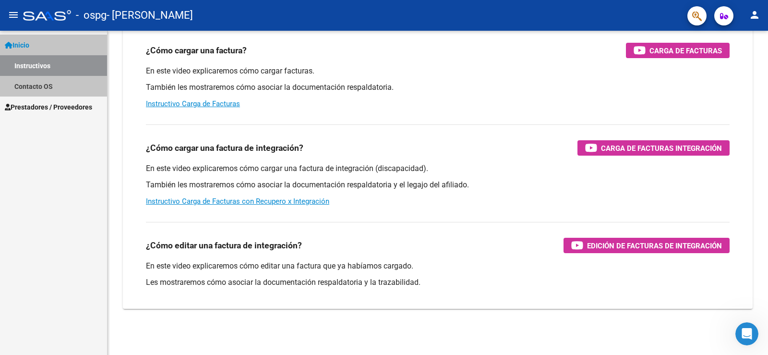  What do you see at coordinates (678, 50) in the screenshot?
I see `button: Carga de Facturas` at bounding box center [678, 50].